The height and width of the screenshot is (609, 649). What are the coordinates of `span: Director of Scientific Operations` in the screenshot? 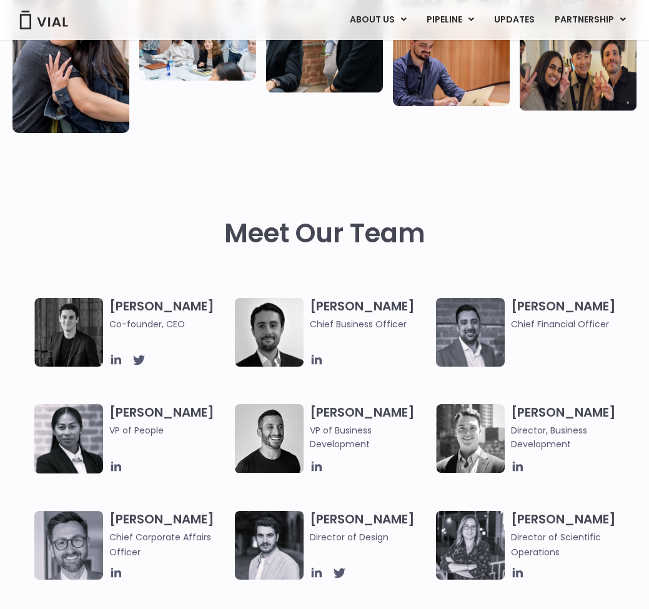 It's located at (556, 545).